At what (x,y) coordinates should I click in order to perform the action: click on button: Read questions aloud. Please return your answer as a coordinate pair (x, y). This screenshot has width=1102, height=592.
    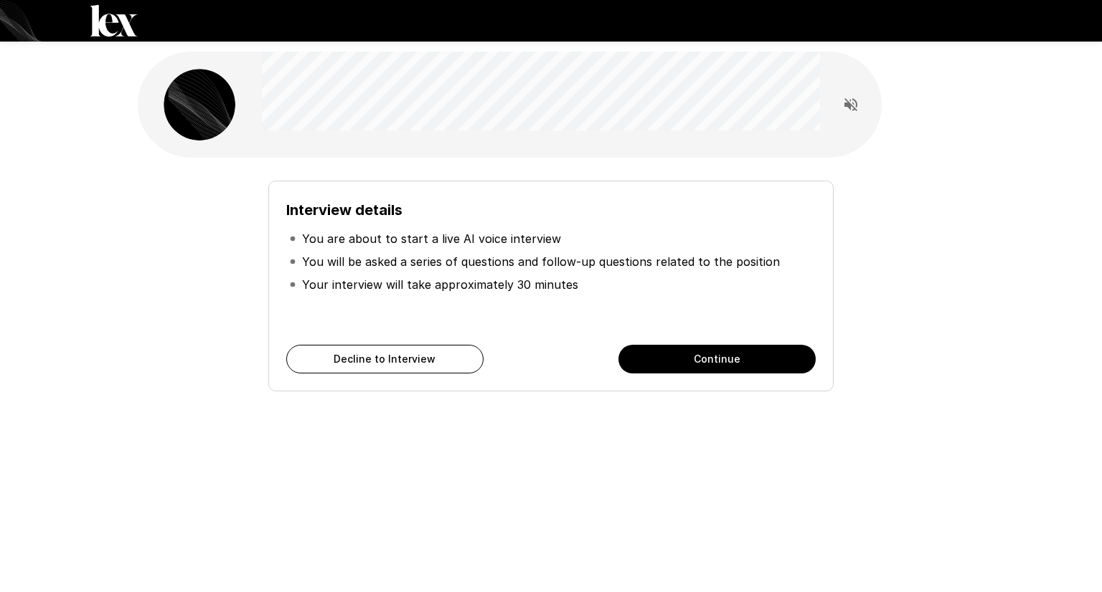
    Looking at the image, I should click on (851, 105).